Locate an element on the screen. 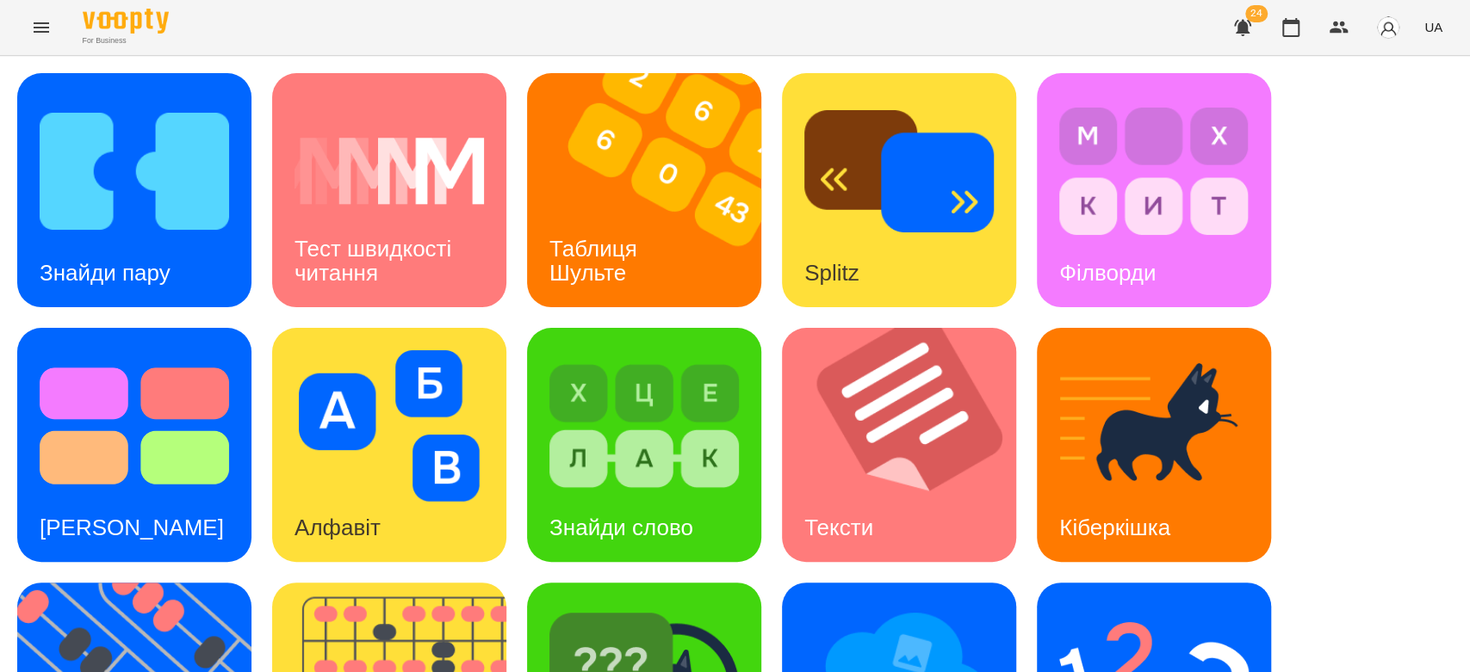  h3: Тексти is located at coordinates (839, 528).